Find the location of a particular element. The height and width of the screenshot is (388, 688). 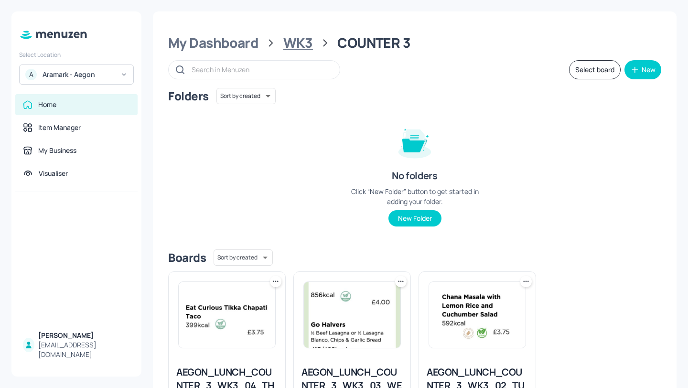

div: COUNTER 3 is located at coordinates (374, 43).